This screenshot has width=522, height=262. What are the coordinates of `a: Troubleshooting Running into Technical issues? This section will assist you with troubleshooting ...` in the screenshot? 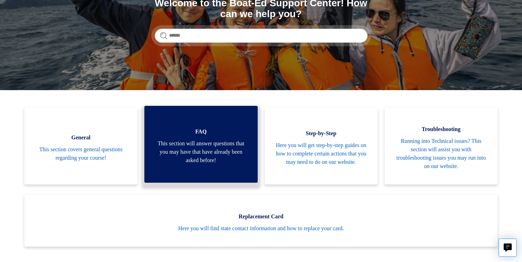 It's located at (441, 146).